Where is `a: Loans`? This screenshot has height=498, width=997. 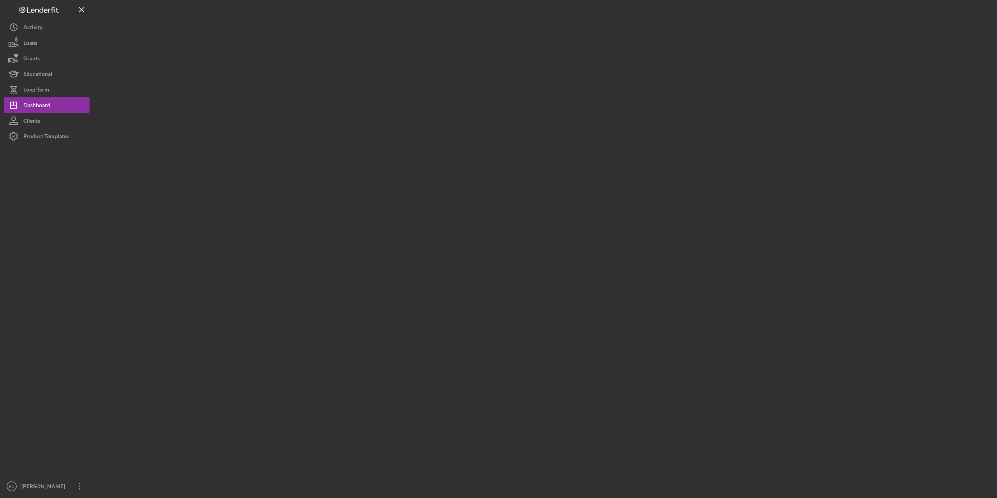 a: Loans is located at coordinates (47, 43).